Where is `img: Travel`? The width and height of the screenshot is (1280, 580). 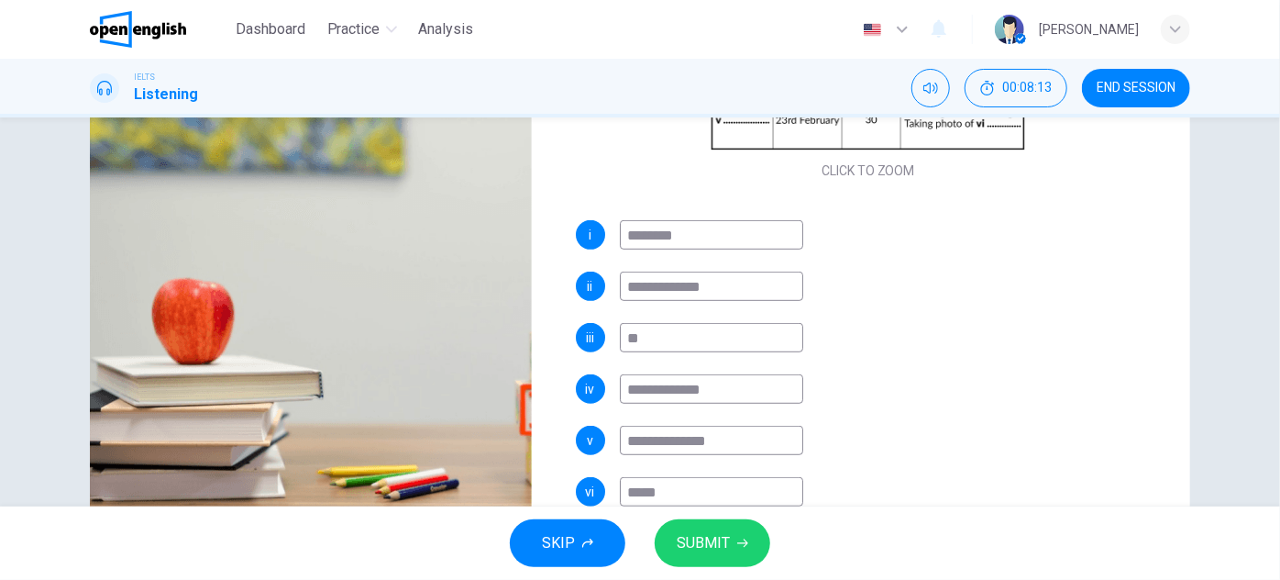
img: Travel is located at coordinates (311, 318).